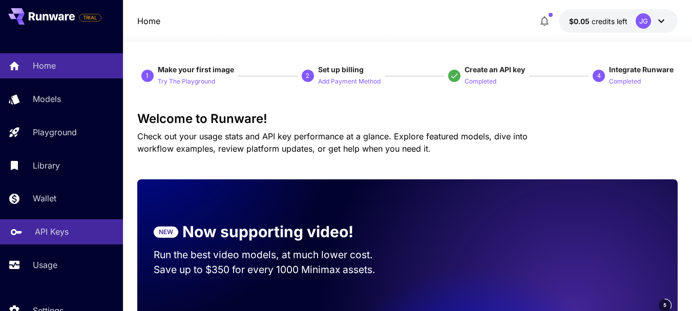 This screenshot has width=692, height=311. I want to click on button: $0.05JG, so click(618, 21).